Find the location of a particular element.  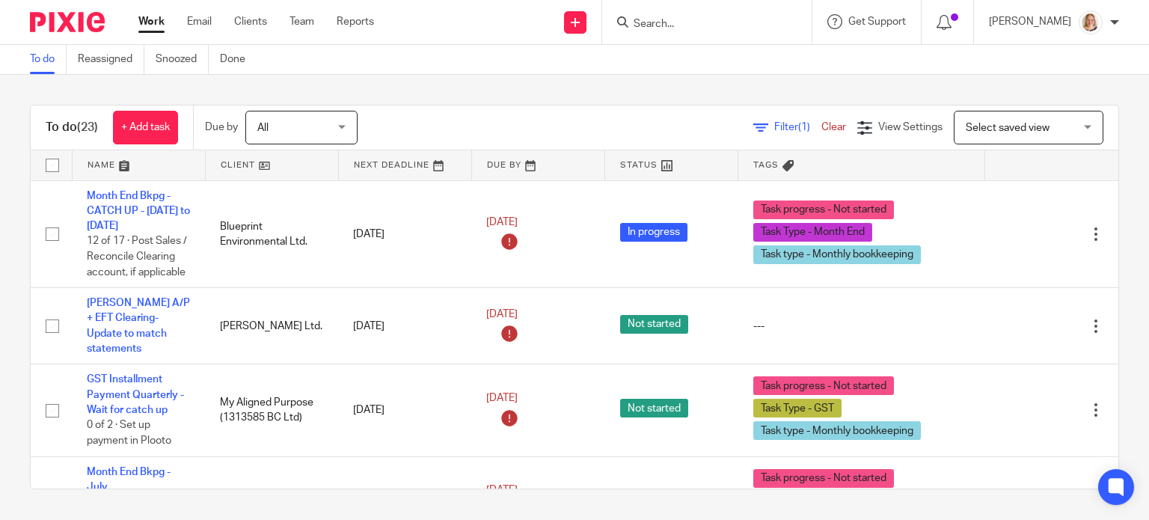

a: Work is located at coordinates (151, 22).